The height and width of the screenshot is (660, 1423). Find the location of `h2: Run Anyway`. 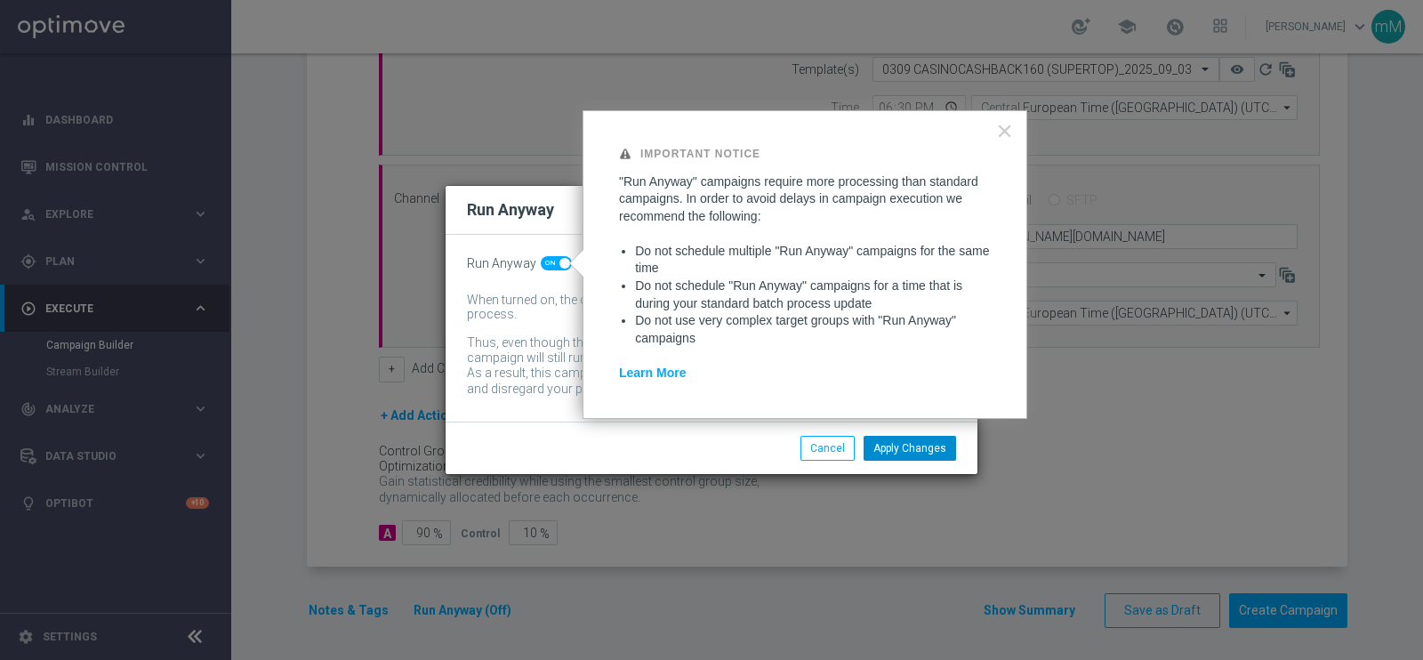

h2: Run Anyway is located at coordinates (510, 210).